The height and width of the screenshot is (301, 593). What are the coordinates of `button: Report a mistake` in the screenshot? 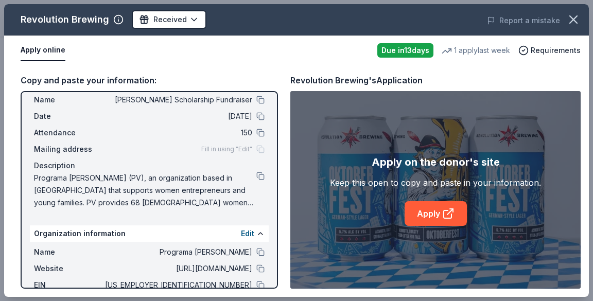 It's located at (523, 21).